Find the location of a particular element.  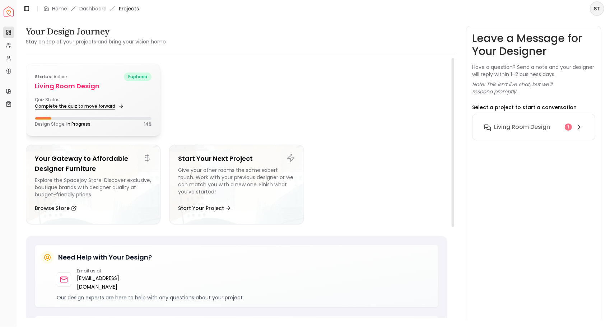

span: Projects is located at coordinates (129, 9).